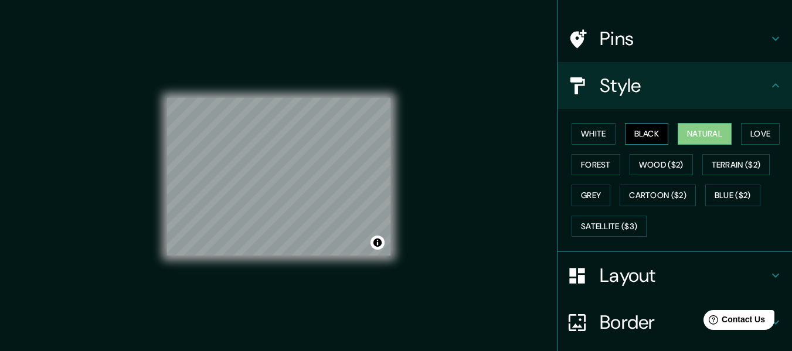 The image size is (792, 351). What do you see at coordinates (609, 226) in the screenshot?
I see `button: Satellite ($3)` at bounding box center [609, 226].